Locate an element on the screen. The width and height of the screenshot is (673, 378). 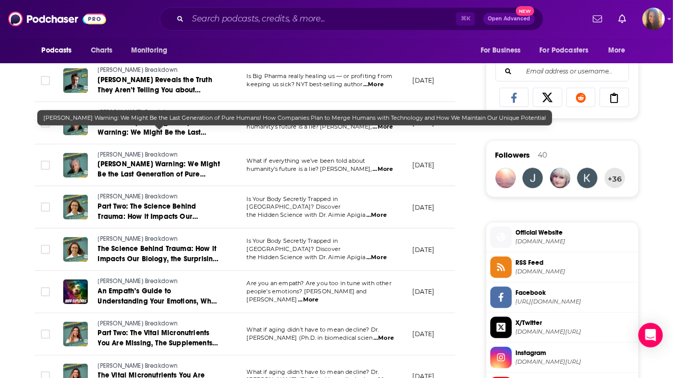
span: mayim.simplecast.com is located at coordinates (575, 241).